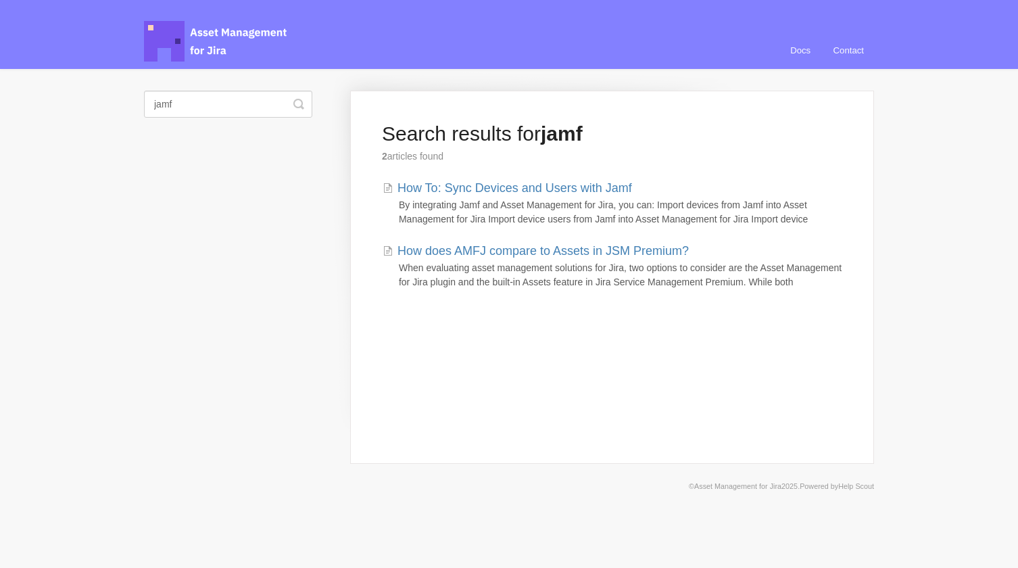 The height and width of the screenshot is (568, 1018). I want to click on p: When evaluating asset management solutions for Jira, two options to consider are the Asset Manage..., so click(621, 275).